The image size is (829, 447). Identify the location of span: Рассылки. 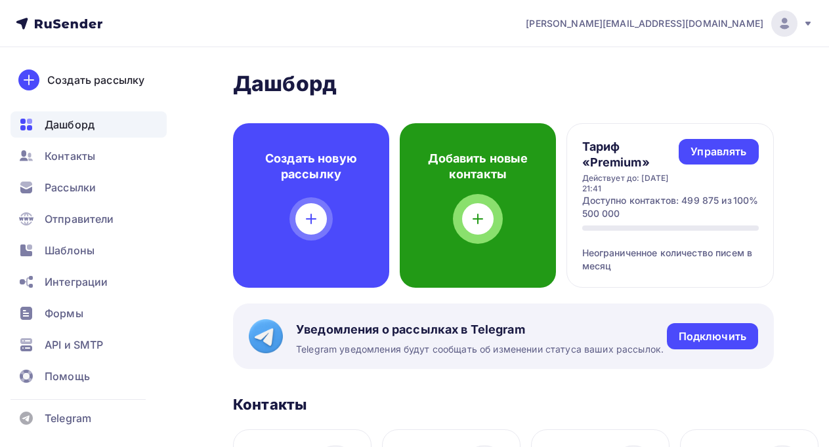
(70, 188).